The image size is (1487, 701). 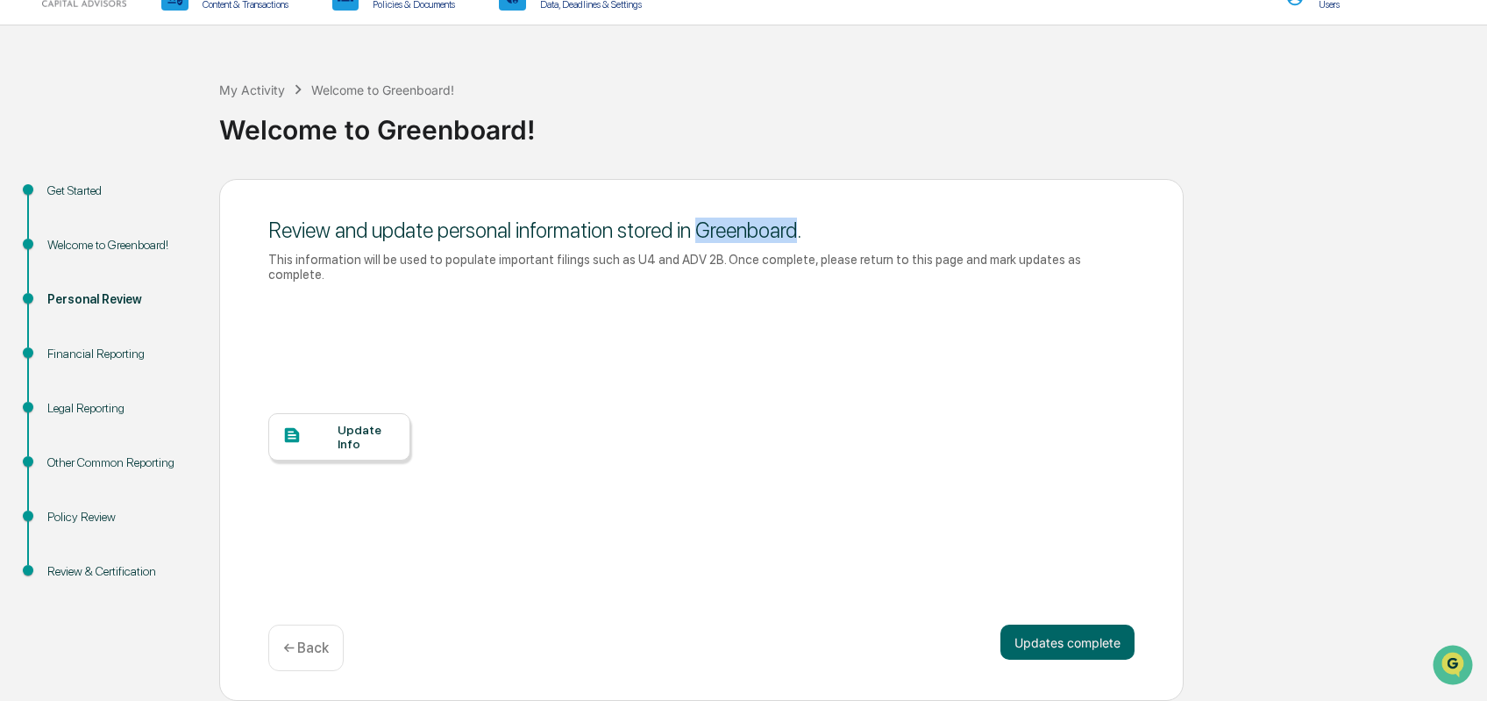 I want to click on a: Powered byPylon, so click(x=168, y=303).